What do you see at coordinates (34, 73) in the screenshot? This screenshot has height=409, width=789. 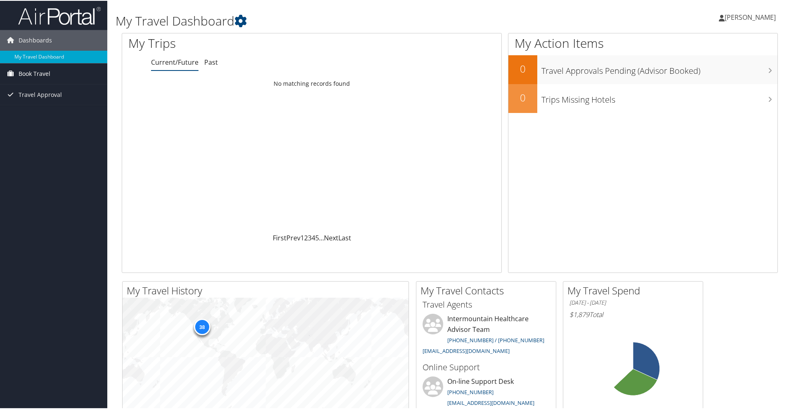 I see `span: Book Travel` at bounding box center [34, 73].